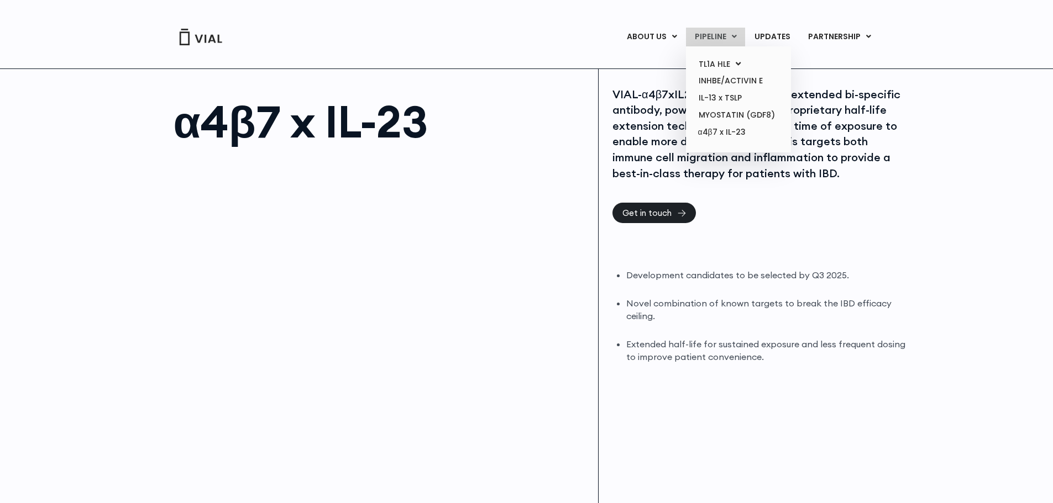 This screenshot has width=1053, height=503. What do you see at coordinates (654, 213) in the screenshot?
I see `a: Get in touch` at bounding box center [654, 213].